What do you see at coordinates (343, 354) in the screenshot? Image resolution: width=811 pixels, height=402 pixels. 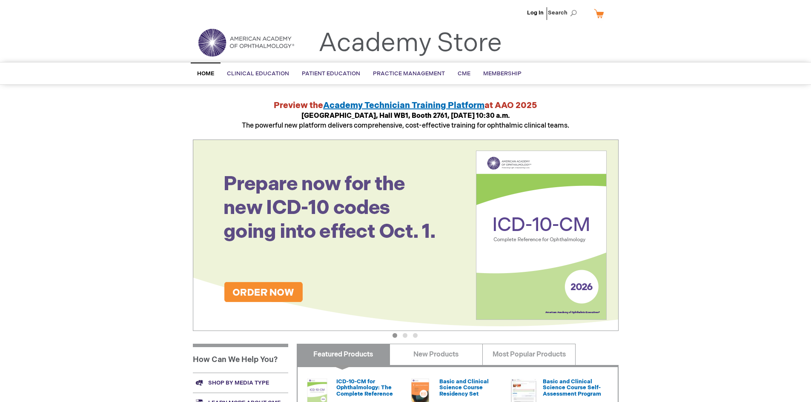 I see `a: Featured Products` at bounding box center [343, 354].